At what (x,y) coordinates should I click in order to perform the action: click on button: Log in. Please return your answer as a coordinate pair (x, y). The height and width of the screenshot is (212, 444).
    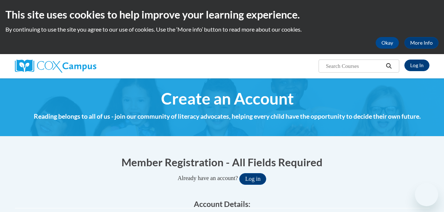
    Looking at the image, I should click on (253, 179).